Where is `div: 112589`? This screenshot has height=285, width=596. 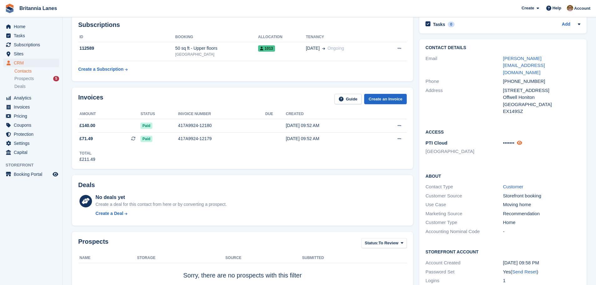 div: 112589 is located at coordinates (127, 48).